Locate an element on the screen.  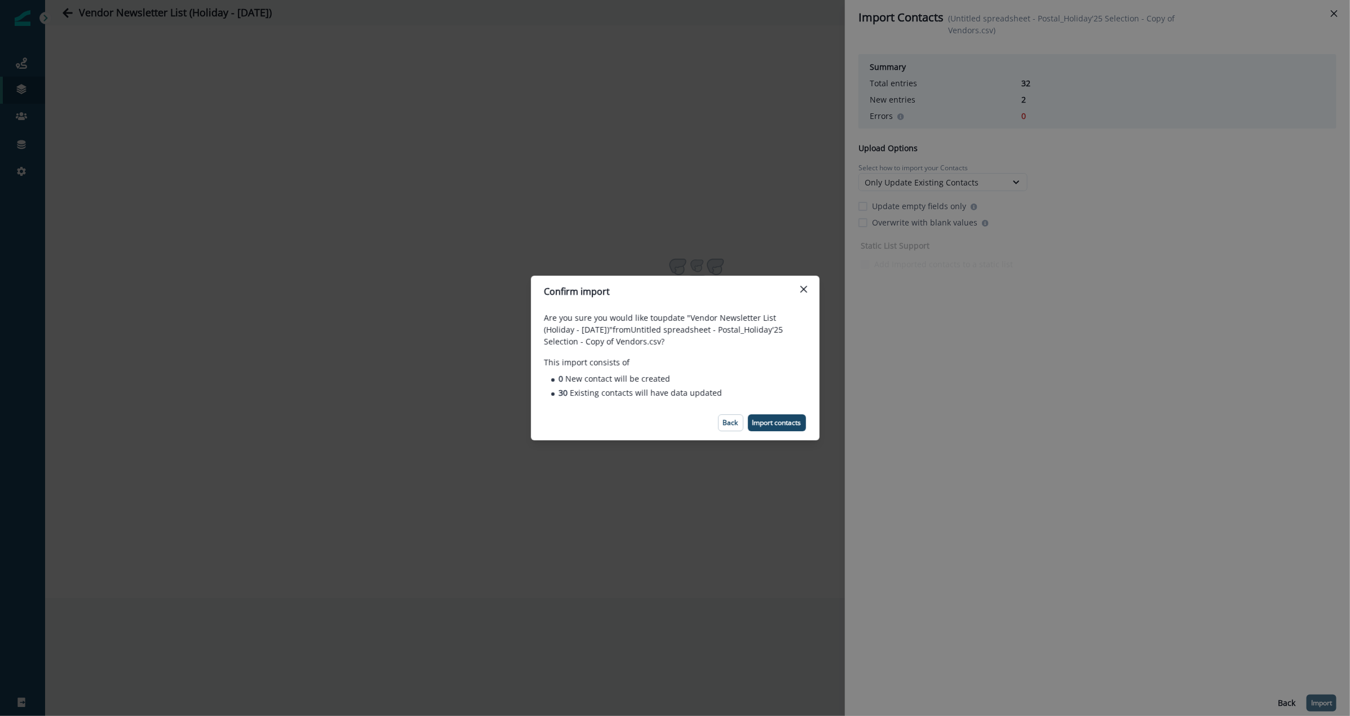
p: Import contacts is located at coordinates (777, 423).